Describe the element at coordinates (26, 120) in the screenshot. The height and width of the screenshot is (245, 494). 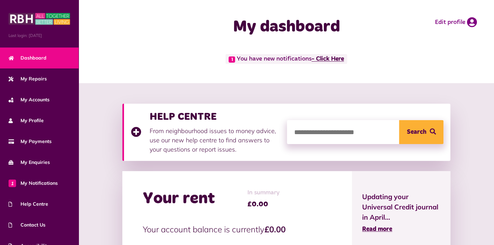
I see `span: My Profile` at that location.